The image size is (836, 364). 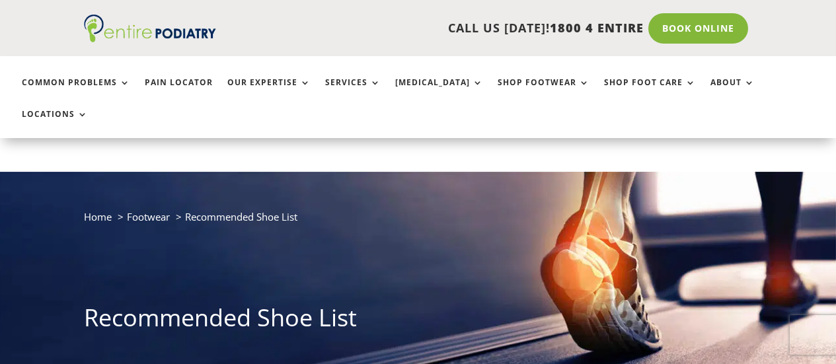 What do you see at coordinates (597, 28) in the screenshot?
I see `span: 1800 4 ENTIRE` at bounding box center [597, 28].